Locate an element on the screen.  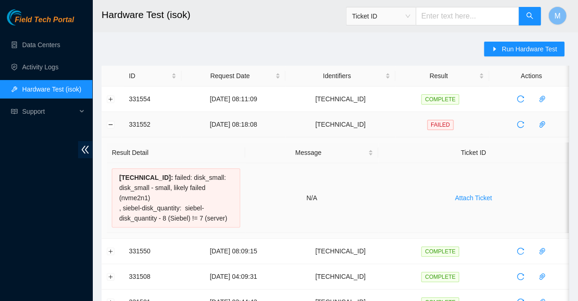
a: Data Centers is located at coordinates (41, 45).